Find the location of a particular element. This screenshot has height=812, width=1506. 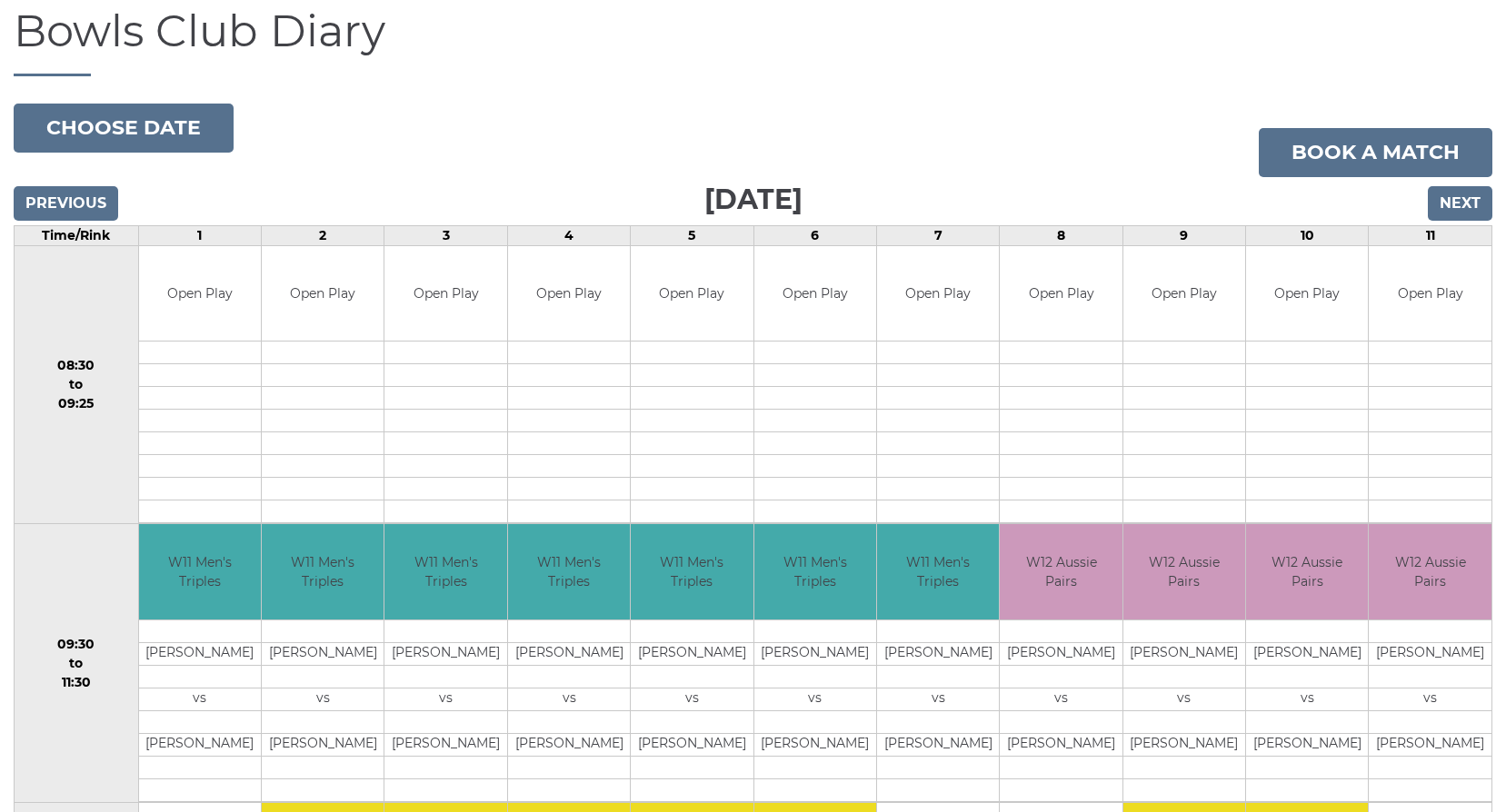

td: 09:30 to 11:30 is located at coordinates (76, 663).